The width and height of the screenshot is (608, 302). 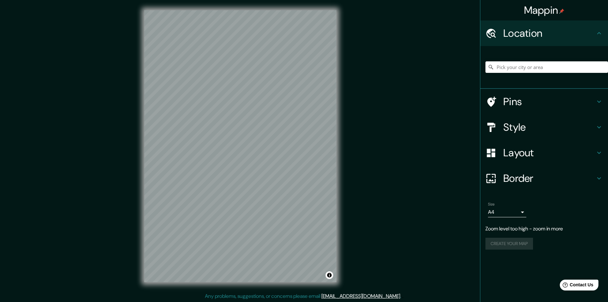 What do you see at coordinates (544, 153) in the screenshot?
I see `div: Layout` at bounding box center [544, 153].